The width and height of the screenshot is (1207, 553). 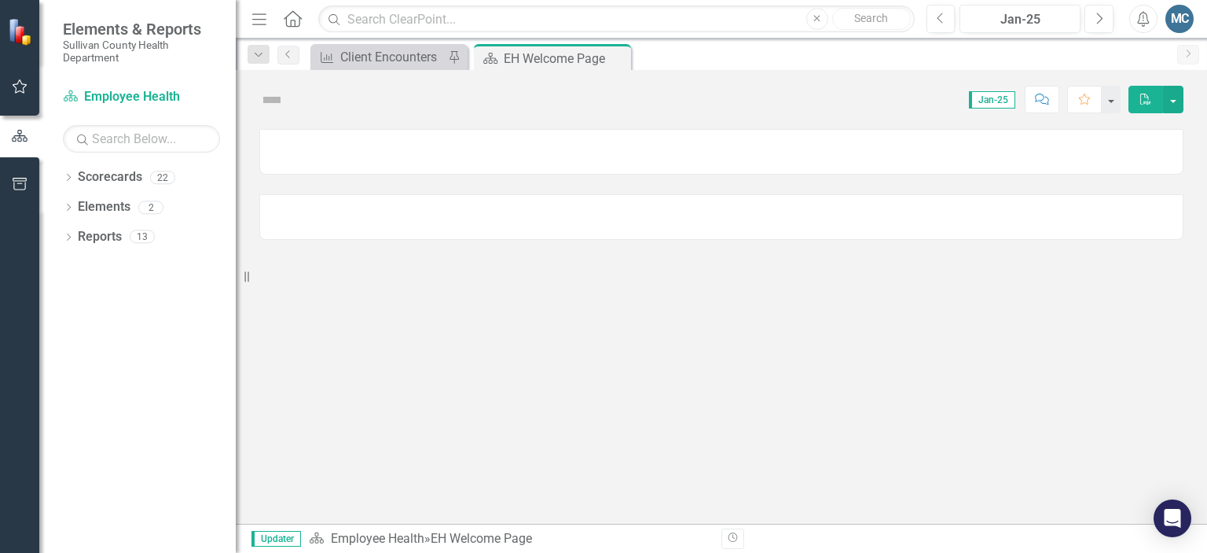 I want to click on div: MC, so click(x=1180, y=19).